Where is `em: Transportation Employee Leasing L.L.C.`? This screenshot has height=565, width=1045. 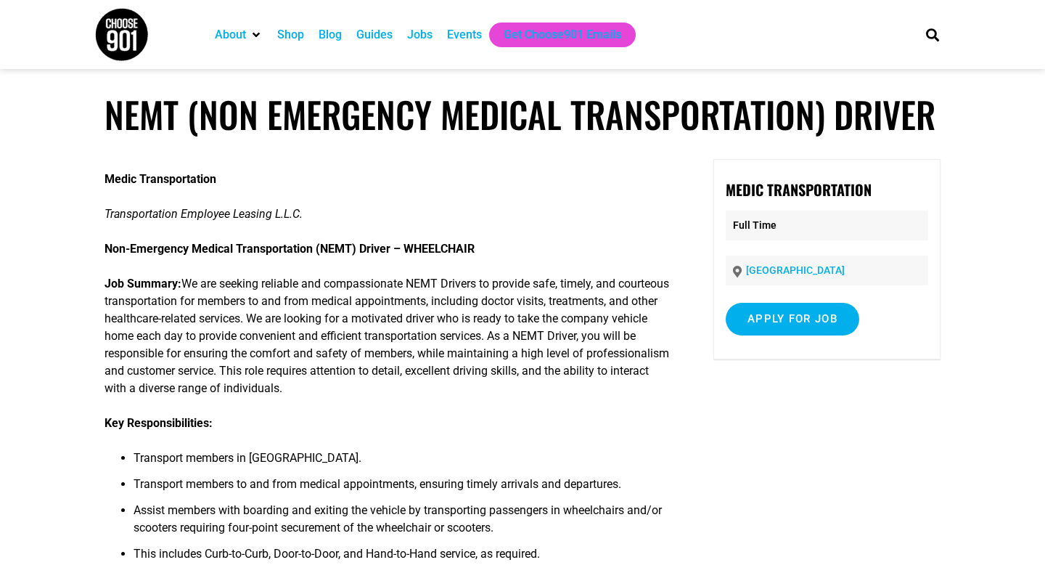
em: Transportation Employee Leasing L.L.C. is located at coordinates (203, 213).